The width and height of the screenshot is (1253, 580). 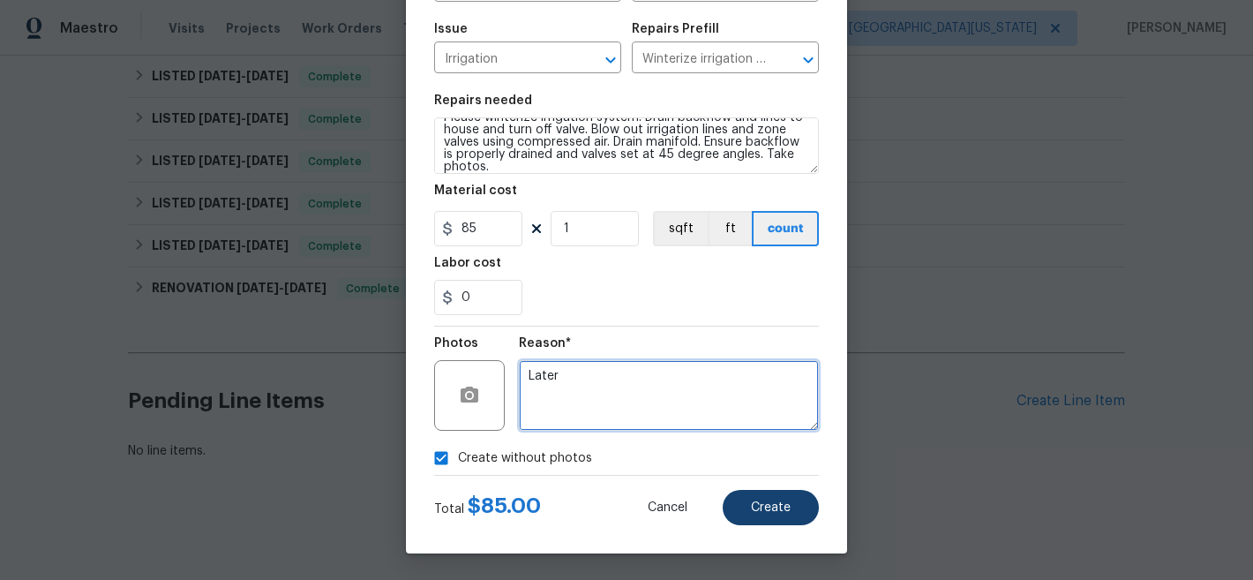 I want to click on button: count, so click(x=785, y=228).